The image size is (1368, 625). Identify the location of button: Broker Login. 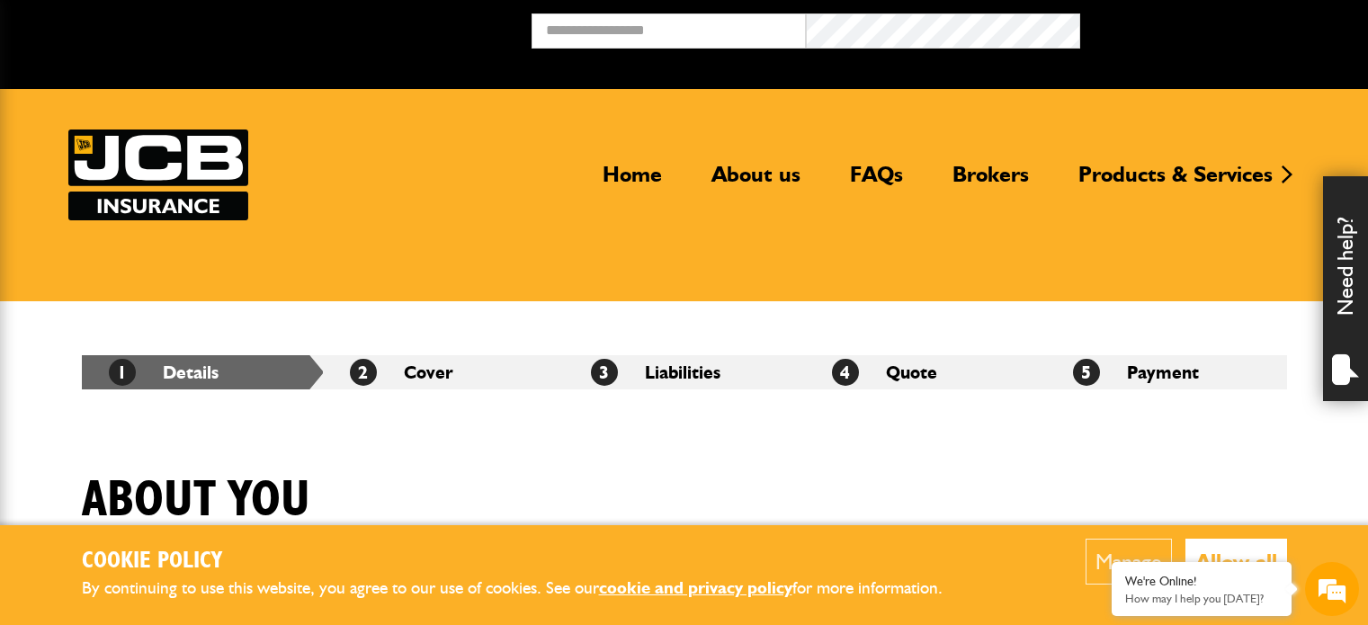
(1217, 27).